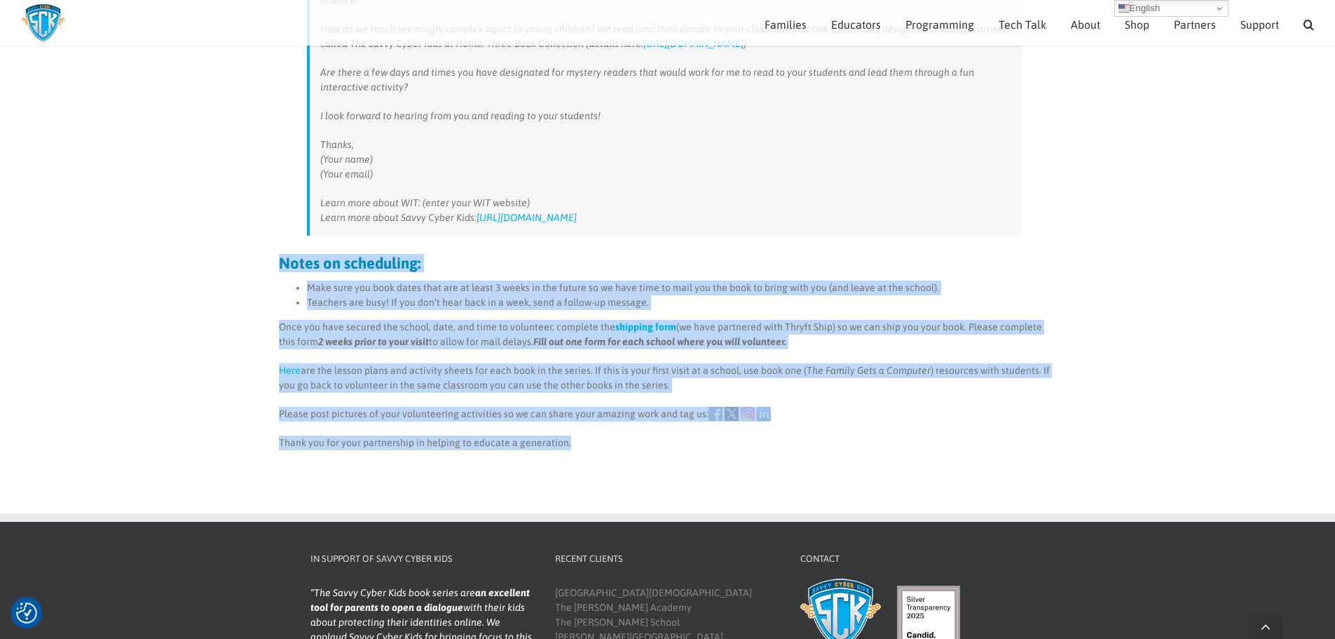 The image size is (1335, 639). What do you see at coordinates (666, 210) in the screenshot?
I see `p: Learn more about WIT: (enter your WIT website) Learn more about Savvy Cyber Kids:` at bounding box center [666, 210].